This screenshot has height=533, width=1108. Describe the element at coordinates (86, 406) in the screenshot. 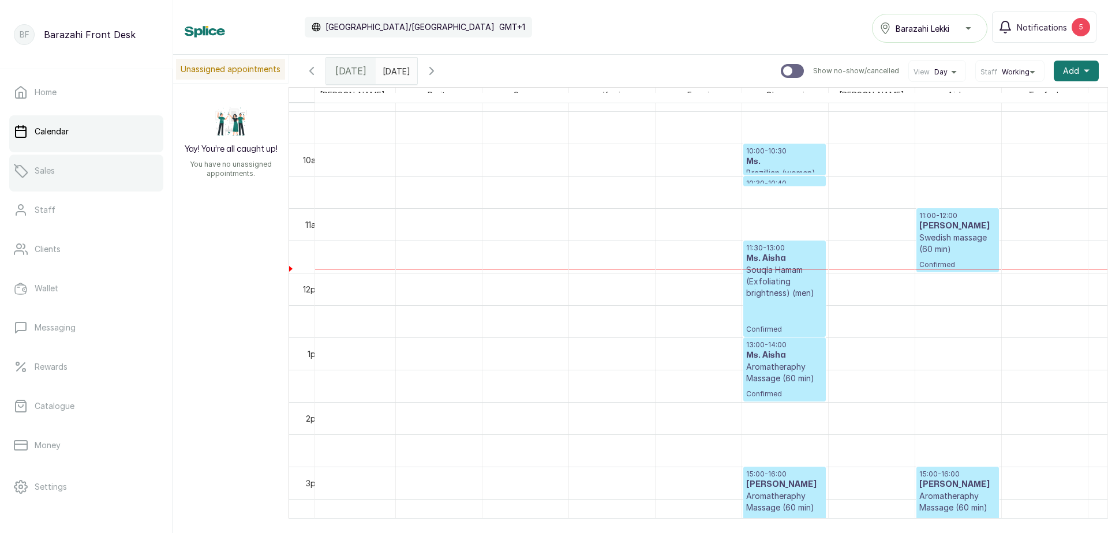

I see `a: Catalogue` at that location.